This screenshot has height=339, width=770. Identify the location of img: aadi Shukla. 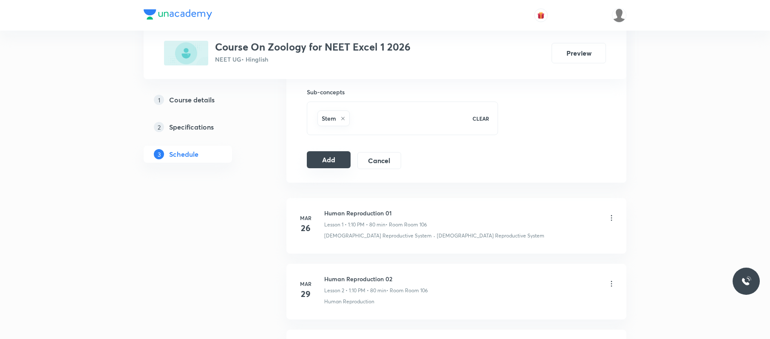
(619, 15).